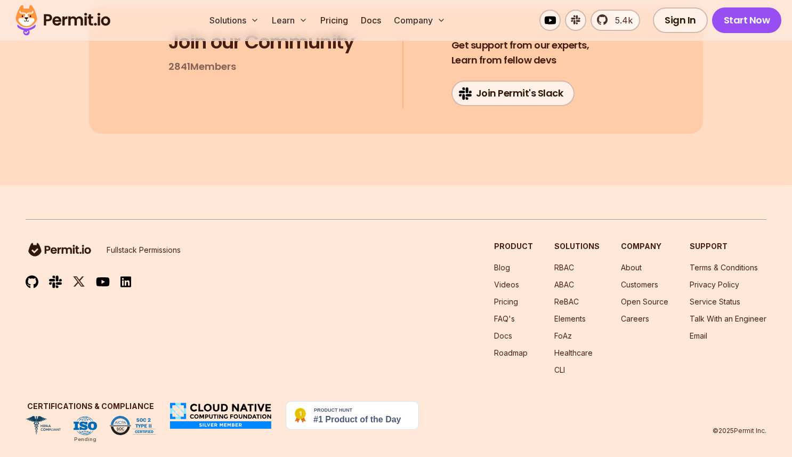 The image size is (792, 457). I want to click on a: RBAC, so click(564, 267).